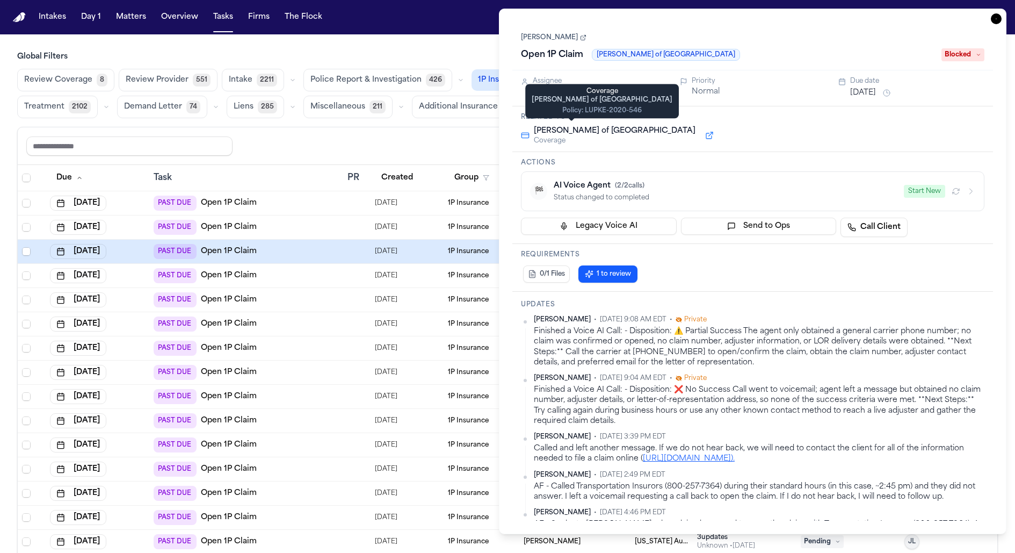 This screenshot has width=1015, height=553. What do you see at coordinates (600, 81) in the screenshot?
I see `div: Assignee` at bounding box center [600, 81].